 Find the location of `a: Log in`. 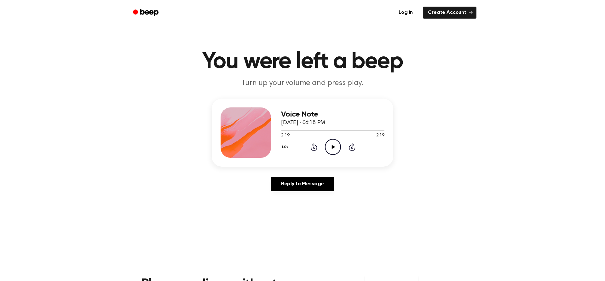

a: Log in is located at coordinates (405, 13).